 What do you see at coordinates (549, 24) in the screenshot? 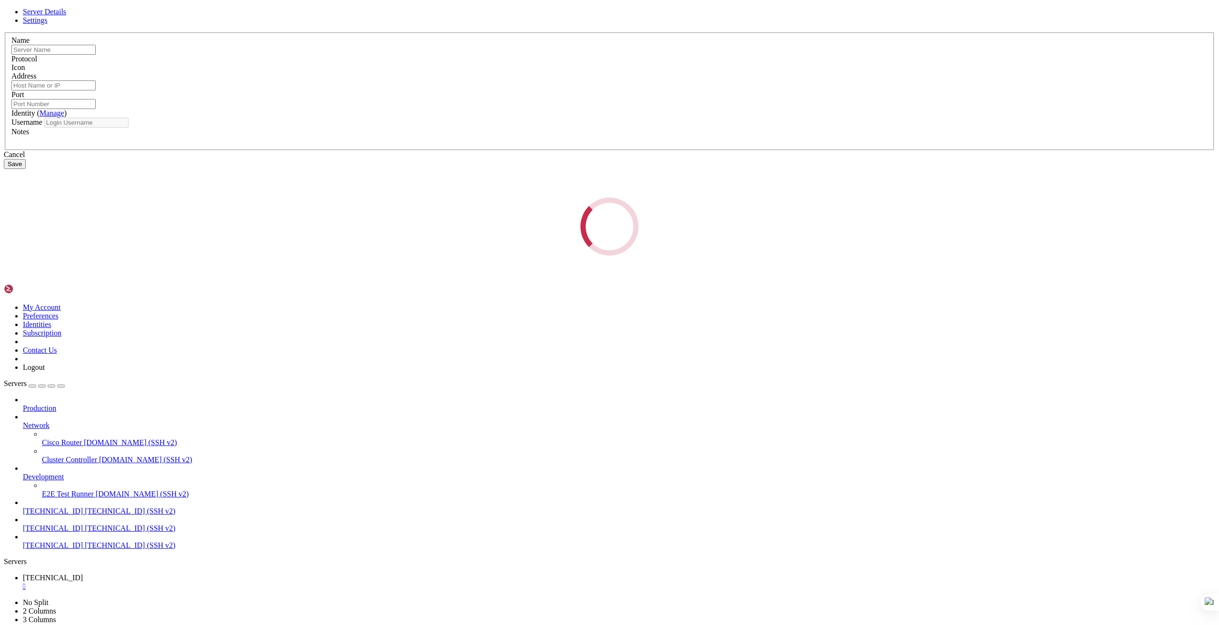
I see `x-row: Welcome to Ubuntu 22.04.3 LTS (GNU/Linux 5.15.0-152-generic x86_64)` at bounding box center [549, 24].